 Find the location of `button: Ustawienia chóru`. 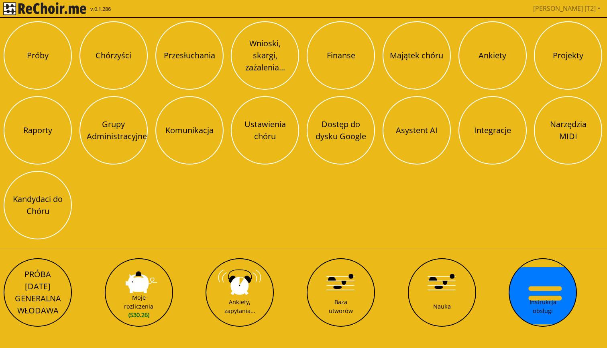

button: Ustawienia chóru is located at coordinates (265, 130).